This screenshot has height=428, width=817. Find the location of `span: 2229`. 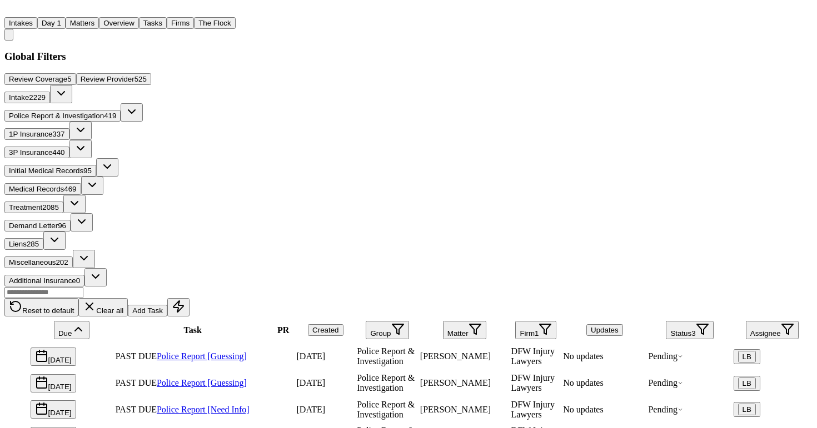

span: 2229 is located at coordinates (37, 97).